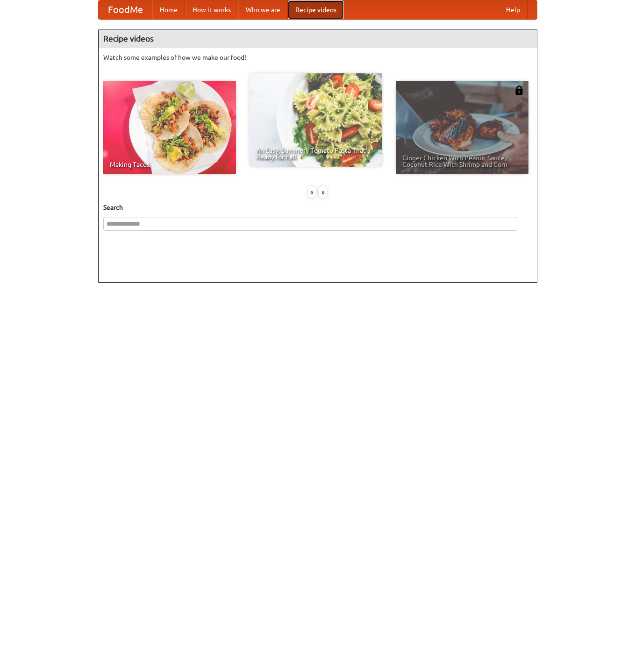  Describe the element at coordinates (169, 10) in the screenshot. I see `a: Home` at that location.